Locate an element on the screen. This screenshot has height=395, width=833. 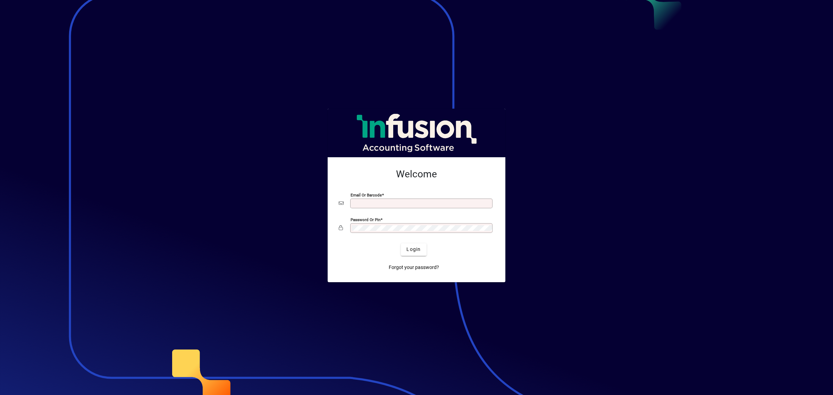
a: Forgot your password? is located at coordinates (414, 267).